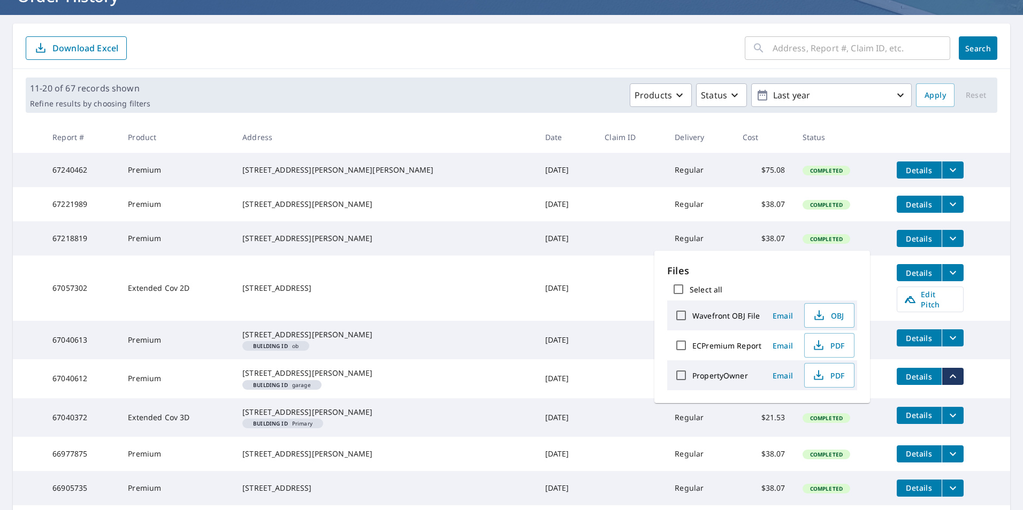  I want to click on th: Claim ID, so click(631, 137).